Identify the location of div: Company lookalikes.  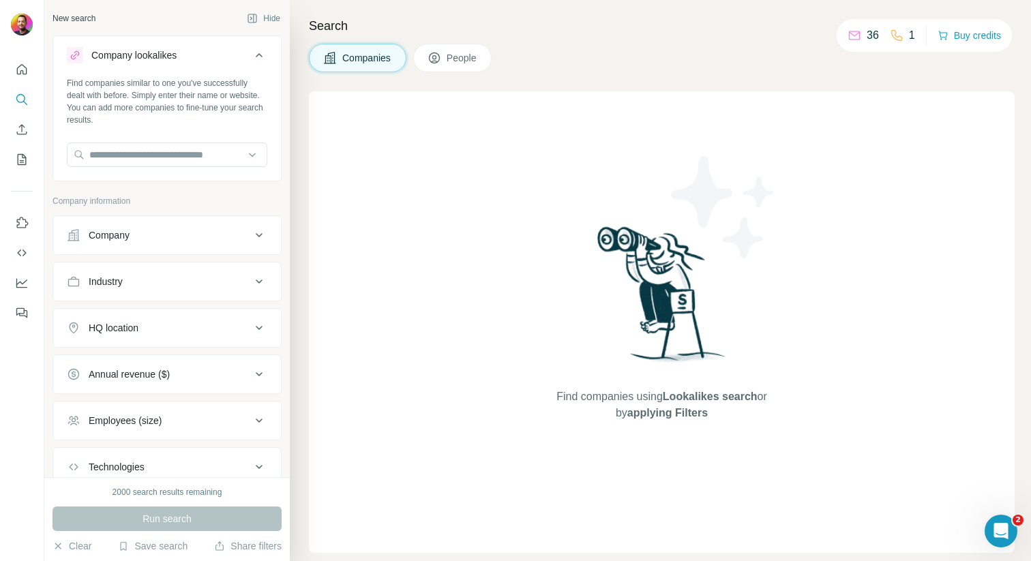
(134, 55).